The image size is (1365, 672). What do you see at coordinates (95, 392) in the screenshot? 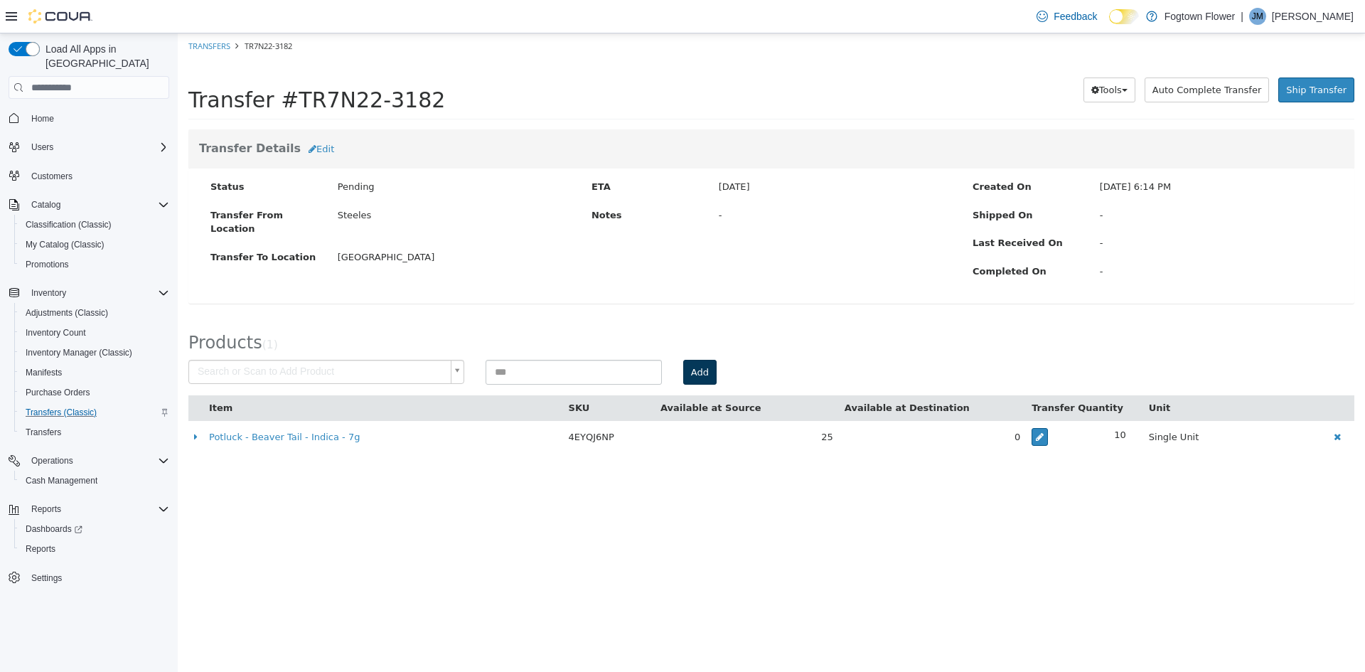
I see `span: Purchase Orders` at bounding box center [95, 392].